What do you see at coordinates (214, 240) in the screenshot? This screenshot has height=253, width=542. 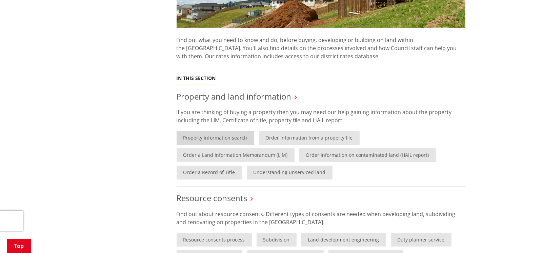 I see `a: Resource consents process` at bounding box center [214, 240].